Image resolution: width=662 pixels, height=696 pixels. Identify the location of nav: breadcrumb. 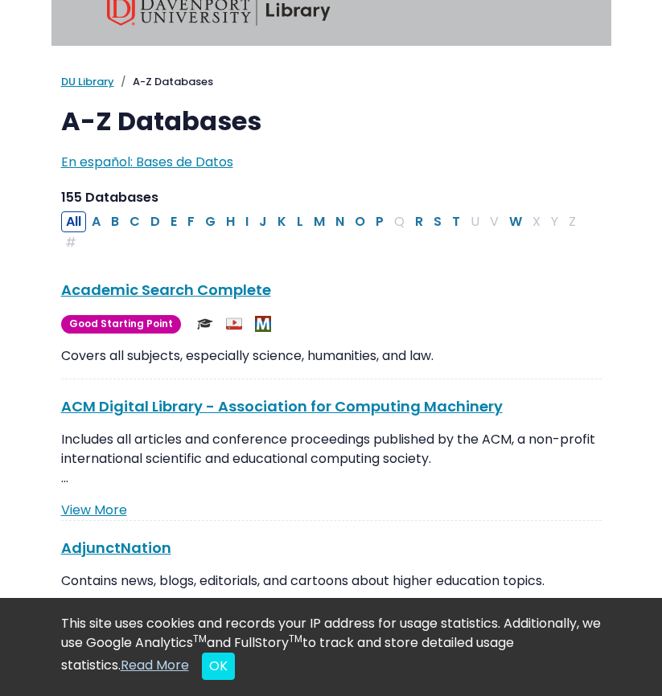
(331, 82).